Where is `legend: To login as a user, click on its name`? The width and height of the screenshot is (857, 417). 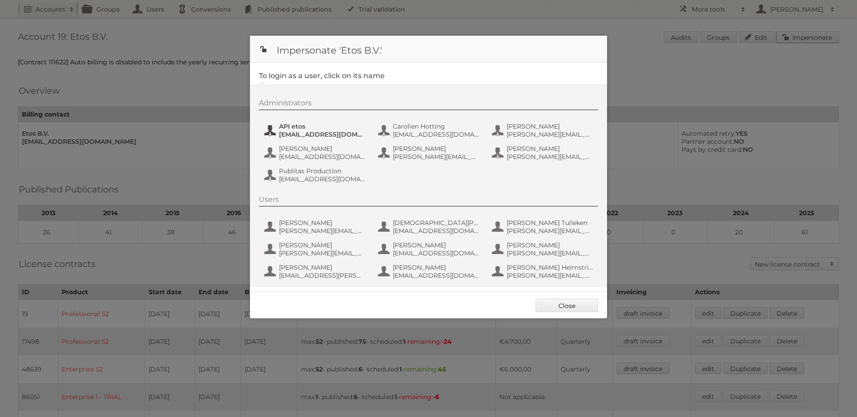
legend: To login as a user, click on its name is located at coordinates (322, 75).